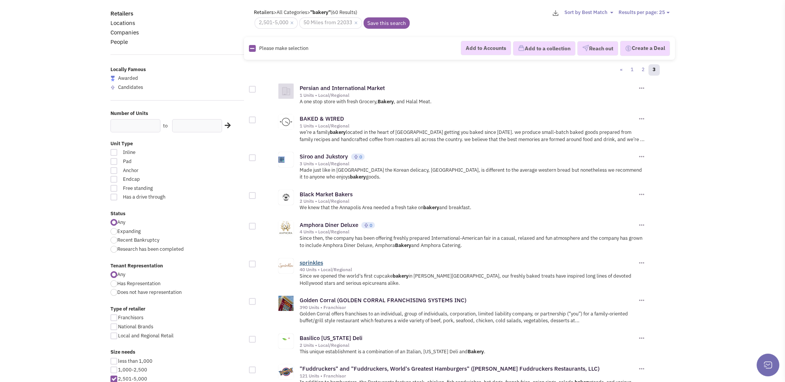 The width and height of the screenshot is (785, 382). I want to click on a: Locations, so click(123, 23).